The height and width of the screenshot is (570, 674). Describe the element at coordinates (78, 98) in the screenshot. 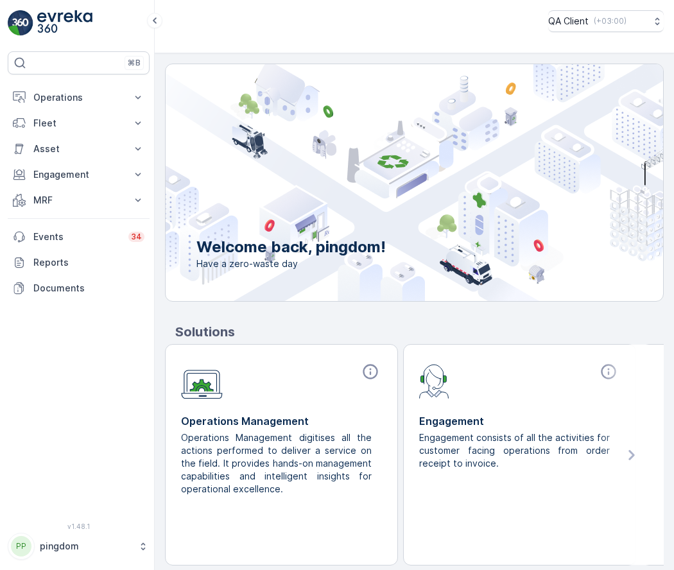

I see `button: Operations` at that location.